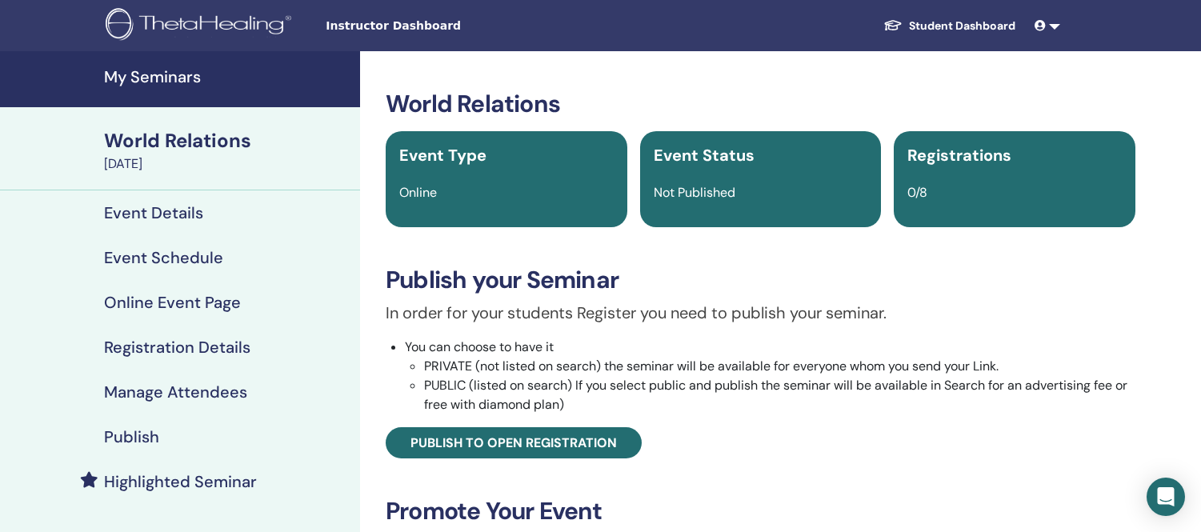 The image size is (1201, 532). Describe the element at coordinates (154, 213) in the screenshot. I see `h4: Event Details` at that location.